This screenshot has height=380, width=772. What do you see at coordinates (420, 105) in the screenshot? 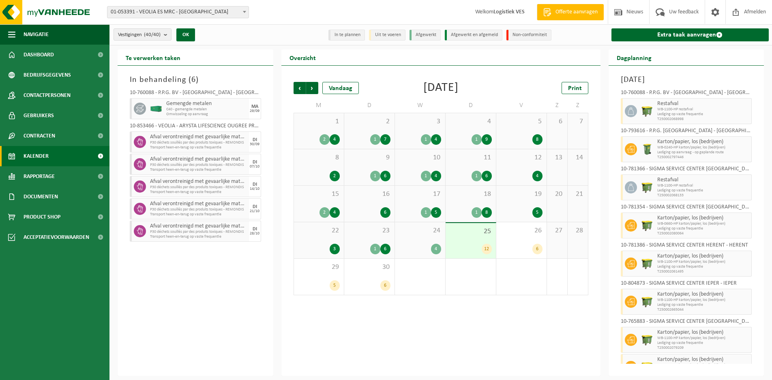
I see `td: W` at bounding box center [420, 105].